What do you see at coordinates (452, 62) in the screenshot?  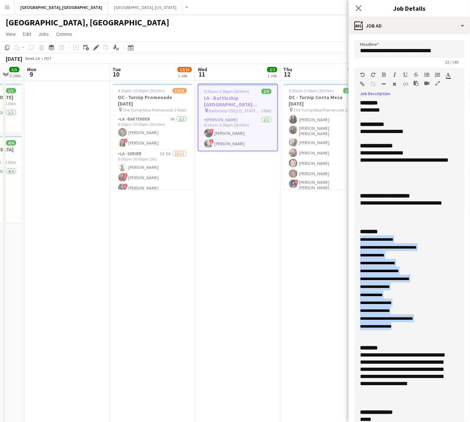 I see `span: 33 / 140` at bounding box center [452, 62].